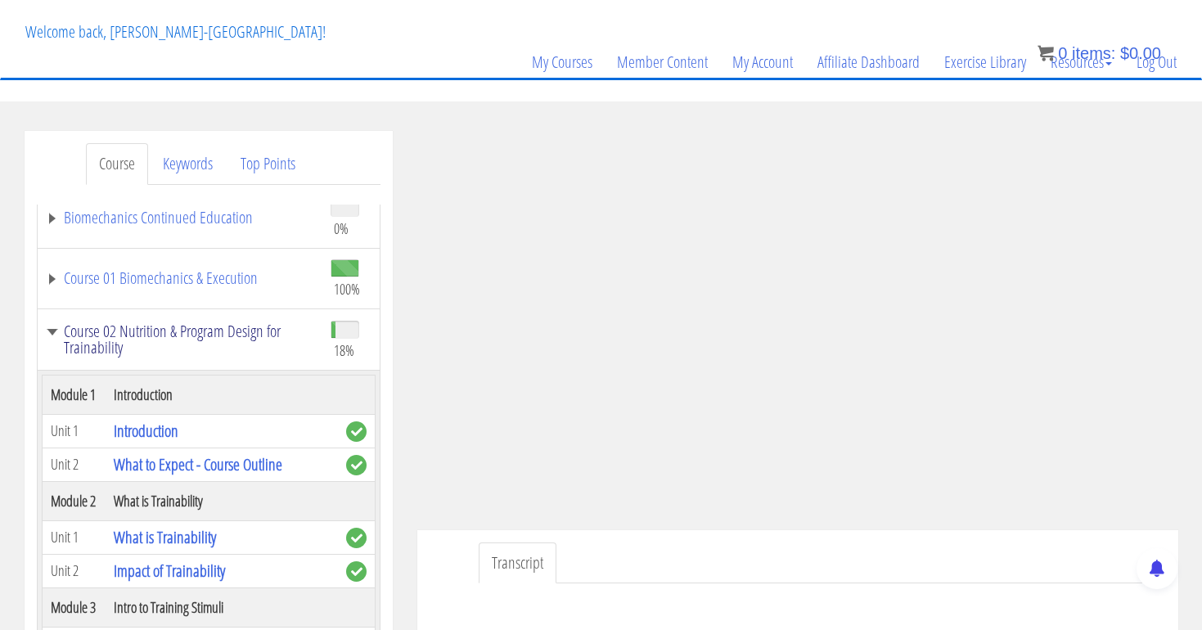 The width and height of the screenshot is (1202, 630). I want to click on a: Affiliate Dashboard, so click(868, 62).